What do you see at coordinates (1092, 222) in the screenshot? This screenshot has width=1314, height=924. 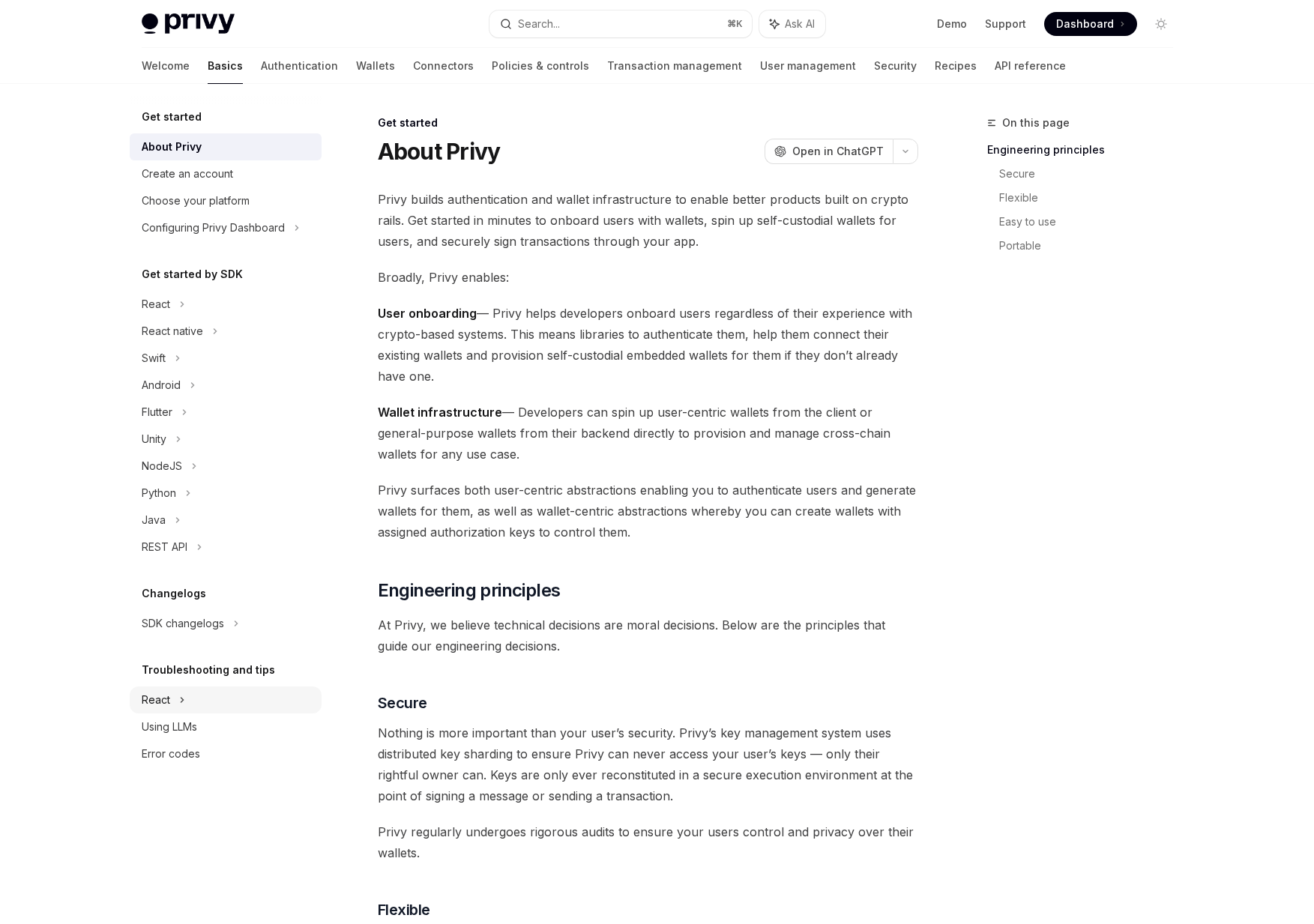 I see `a: Easy to use` at bounding box center [1092, 222].